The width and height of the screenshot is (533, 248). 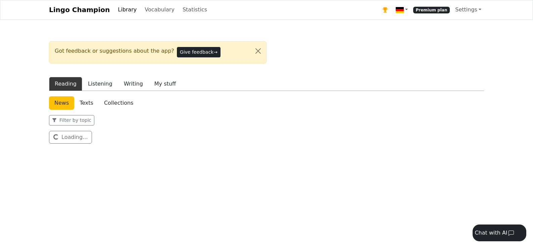 I want to click on div: Chat with AI, so click(x=491, y=233).